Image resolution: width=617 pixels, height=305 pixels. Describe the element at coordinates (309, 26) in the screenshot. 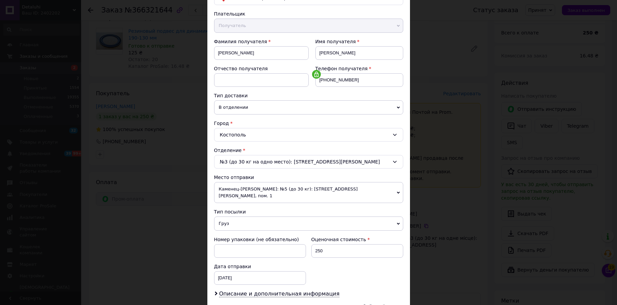

I see `span: Получатель` at that location.